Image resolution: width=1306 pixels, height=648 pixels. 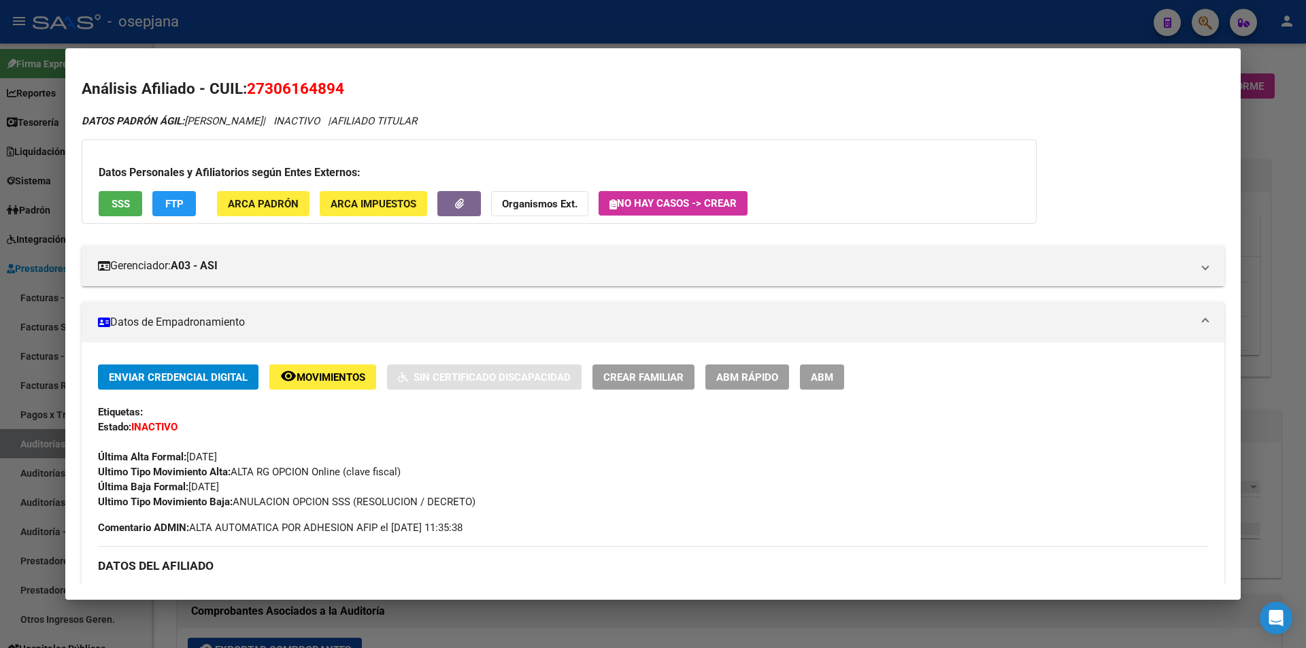 What do you see at coordinates (120, 204) in the screenshot?
I see `span: SSS` at bounding box center [120, 204].